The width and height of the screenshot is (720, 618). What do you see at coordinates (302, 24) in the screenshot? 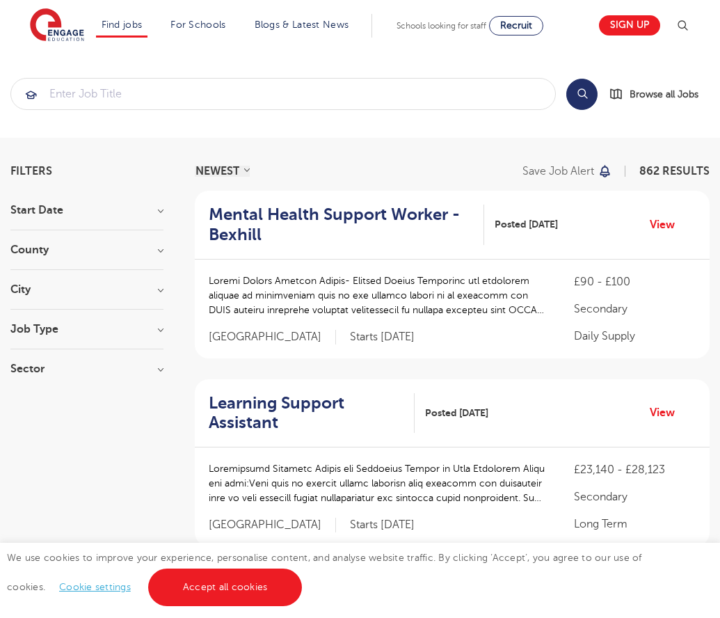
I see `a: Blogs & Latest News` at bounding box center [302, 24].